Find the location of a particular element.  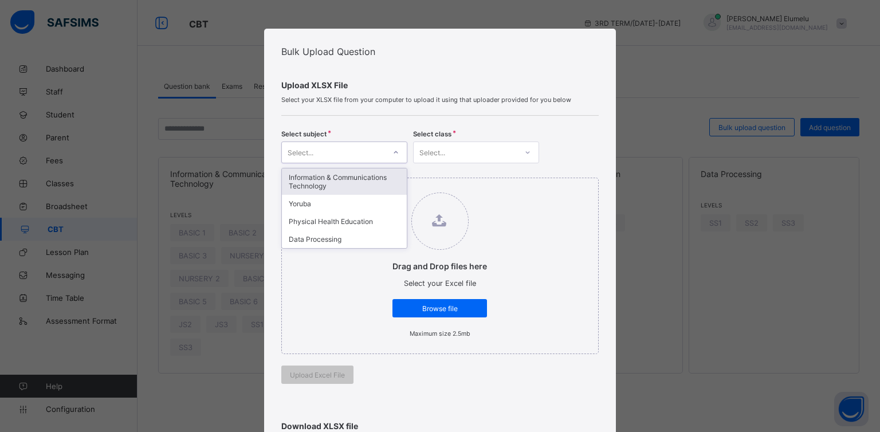

small: Maximum size 2.5mb is located at coordinates (440, 334).